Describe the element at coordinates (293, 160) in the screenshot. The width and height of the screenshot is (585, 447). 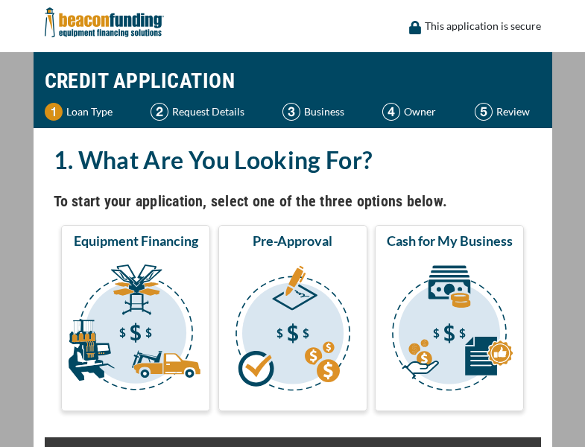
I see `h2: 1. What Are You Looking For?` at that location.